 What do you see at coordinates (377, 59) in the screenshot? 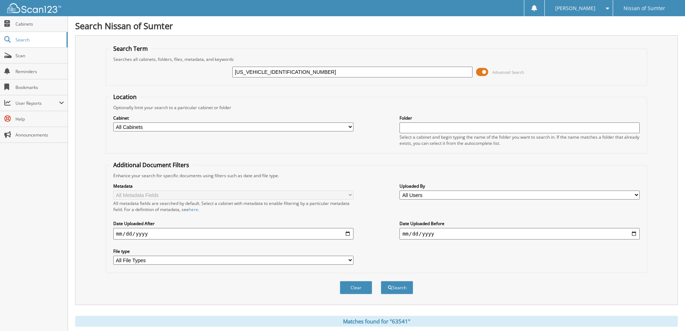
I see `div: Searches all cabinets, folders, files, metadata, and keywords` at bounding box center [377, 59].